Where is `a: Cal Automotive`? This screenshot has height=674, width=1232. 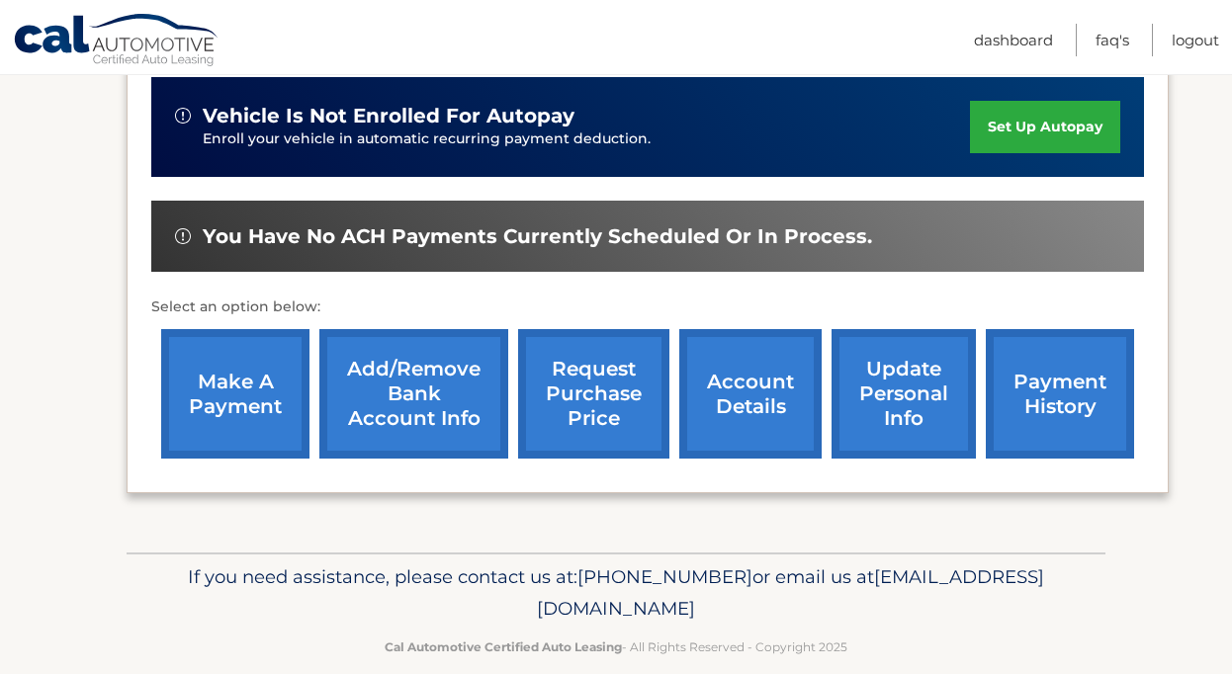 a: Cal Automotive is located at coordinates (117, 42).